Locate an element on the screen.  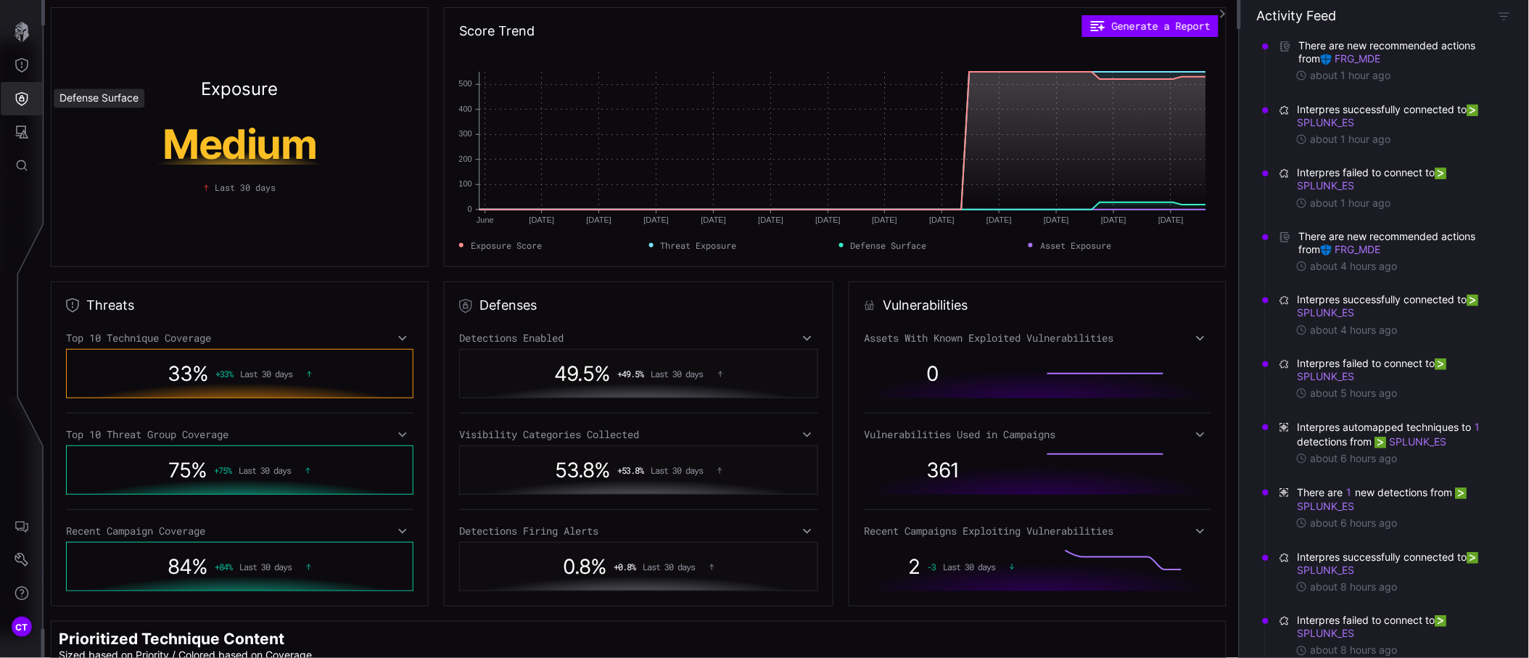
h1: Medium is located at coordinates (239, 144).